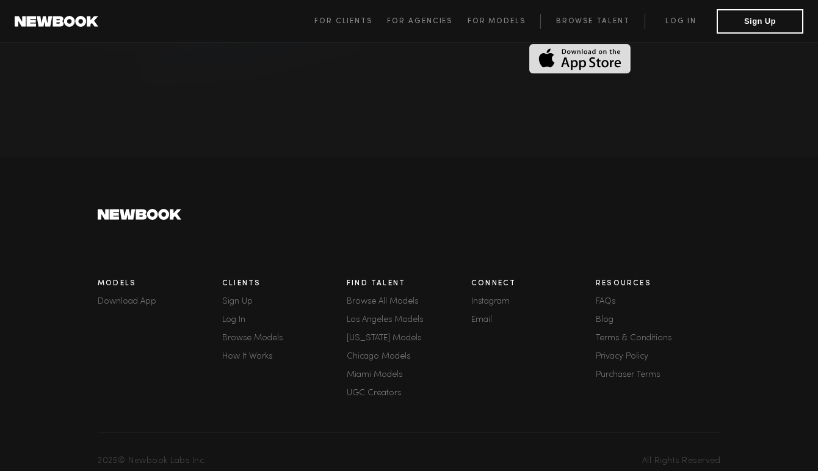 This screenshot has width=818, height=471. What do you see at coordinates (681, 21) in the screenshot?
I see `a: Log in` at bounding box center [681, 21].